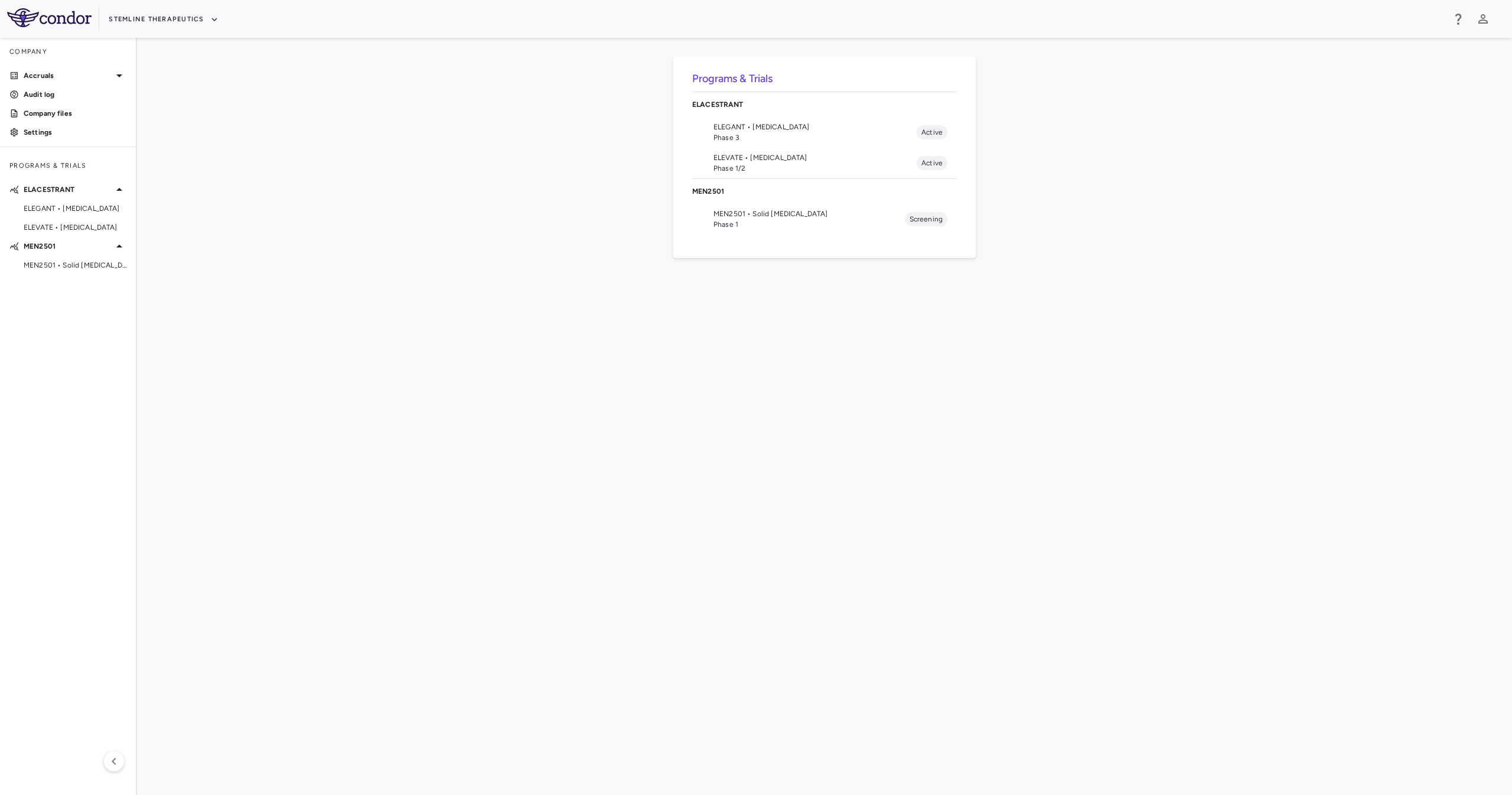  Describe the element at coordinates (825, 79) in the screenshot. I see `h6: Programs & Trials` at that location.